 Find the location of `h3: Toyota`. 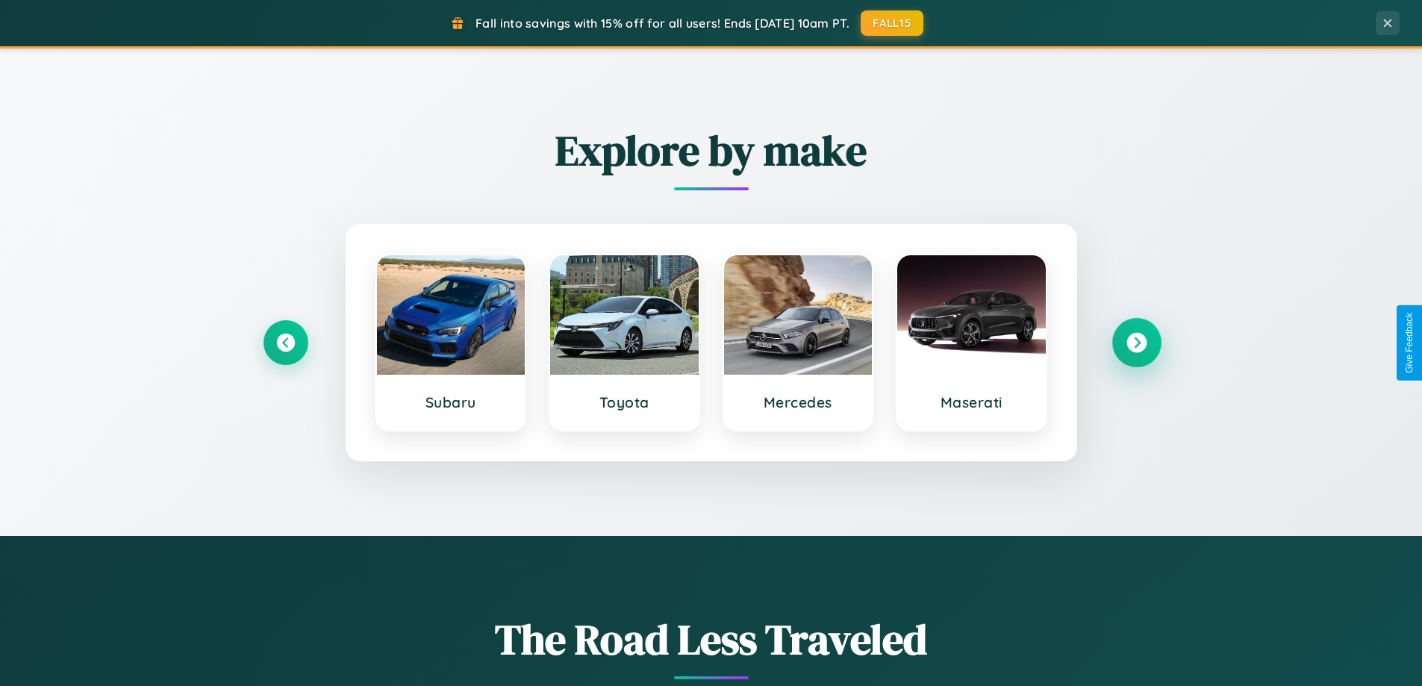

h3: Toyota is located at coordinates (624, 402).